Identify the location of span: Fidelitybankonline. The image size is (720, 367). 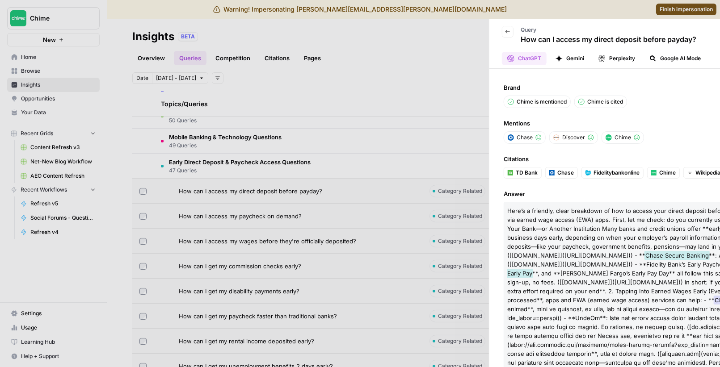
(616, 173).